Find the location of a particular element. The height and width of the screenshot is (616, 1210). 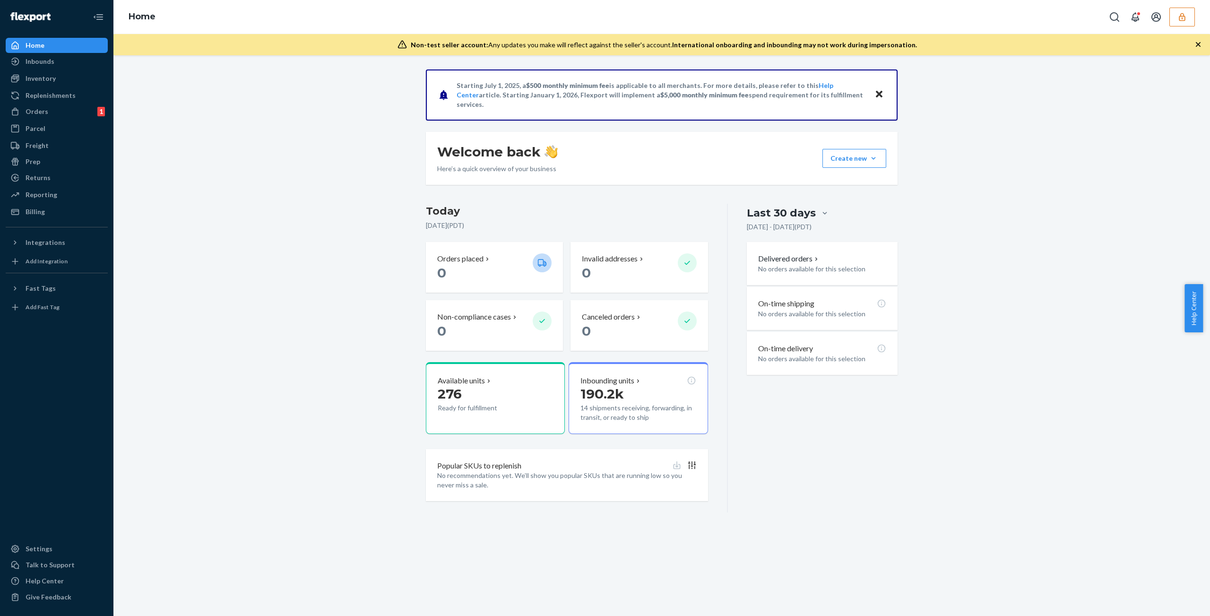

span: $500 monthly minimum fee is located at coordinates (568, 85).